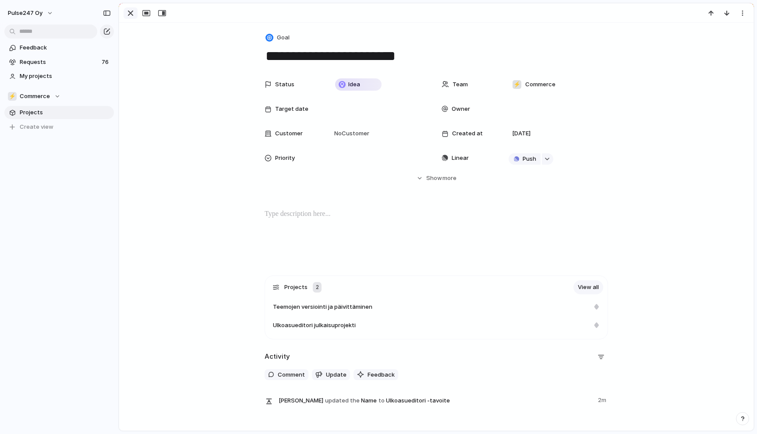 The height and width of the screenshot is (434, 757). Describe the element at coordinates (524, 159) in the screenshot. I see `button: Push` at that location.